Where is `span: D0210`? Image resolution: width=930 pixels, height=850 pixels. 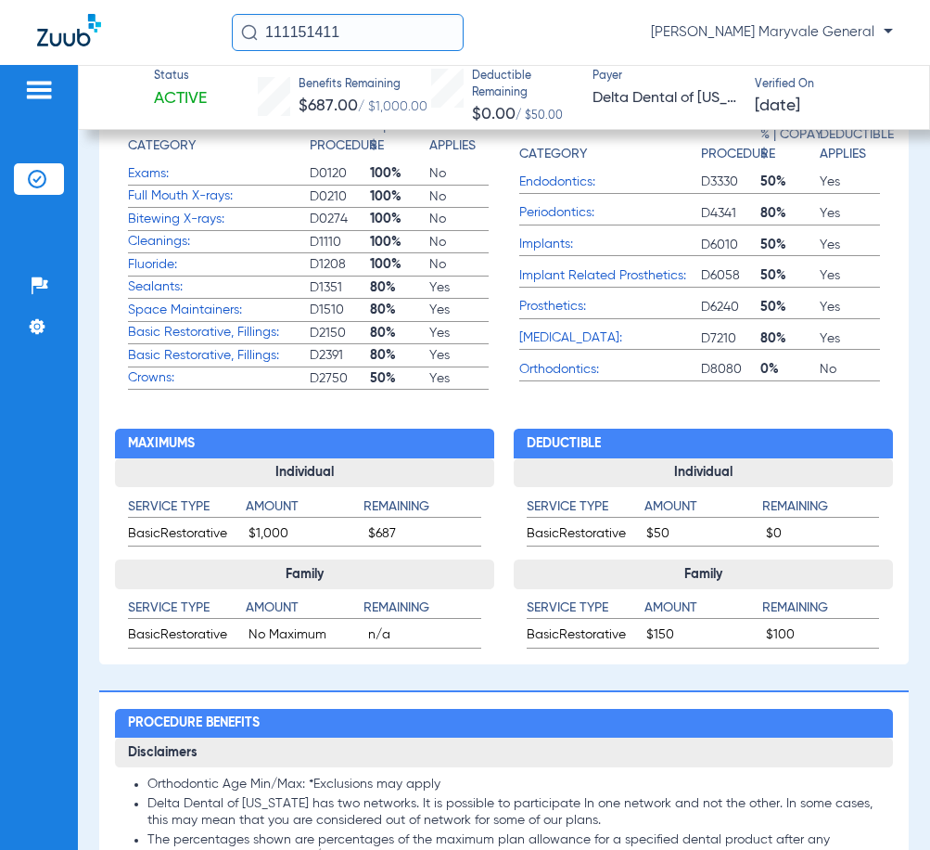
span: D0210 is located at coordinates (340, 197).